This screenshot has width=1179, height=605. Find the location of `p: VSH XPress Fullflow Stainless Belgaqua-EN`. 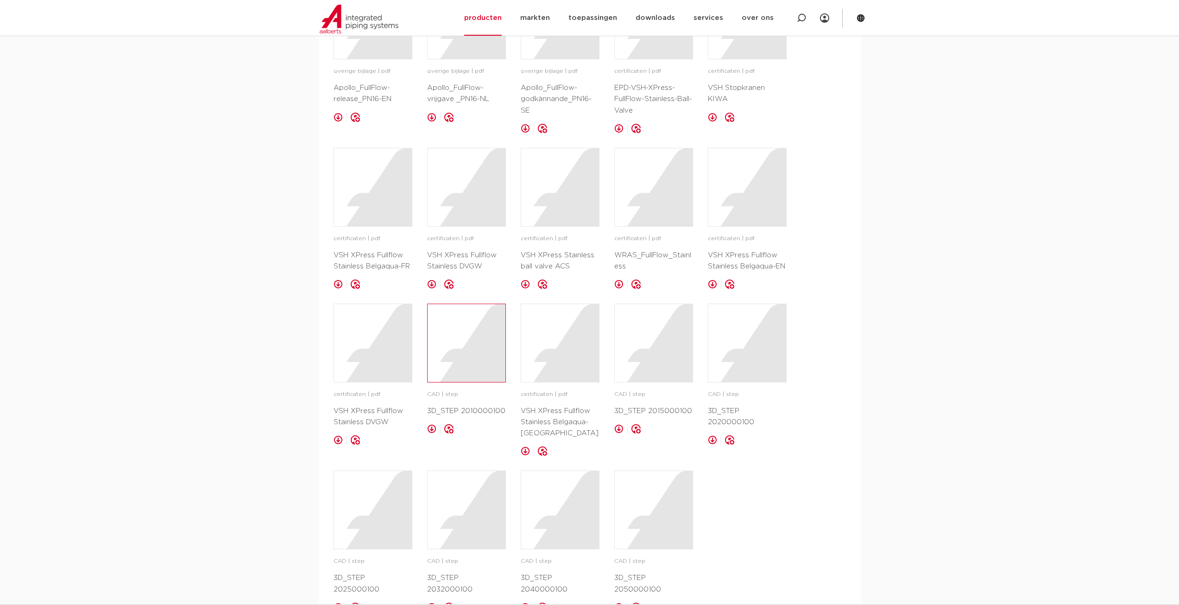

p: VSH XPress Fullflow Stainless Belgaqua-EN is located at coordinates (747, 261).